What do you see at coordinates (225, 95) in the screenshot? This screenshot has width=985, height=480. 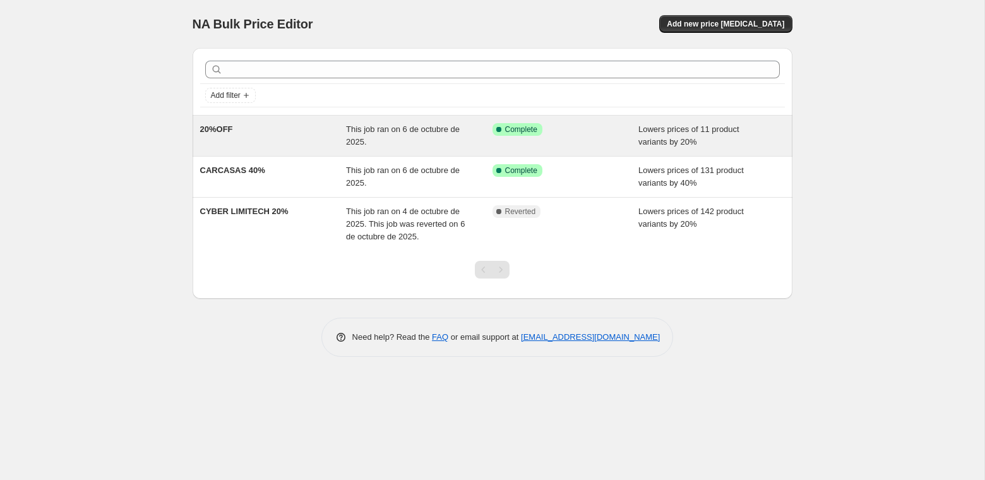 I see `span: Add filter` at bounding box center [225, 95].